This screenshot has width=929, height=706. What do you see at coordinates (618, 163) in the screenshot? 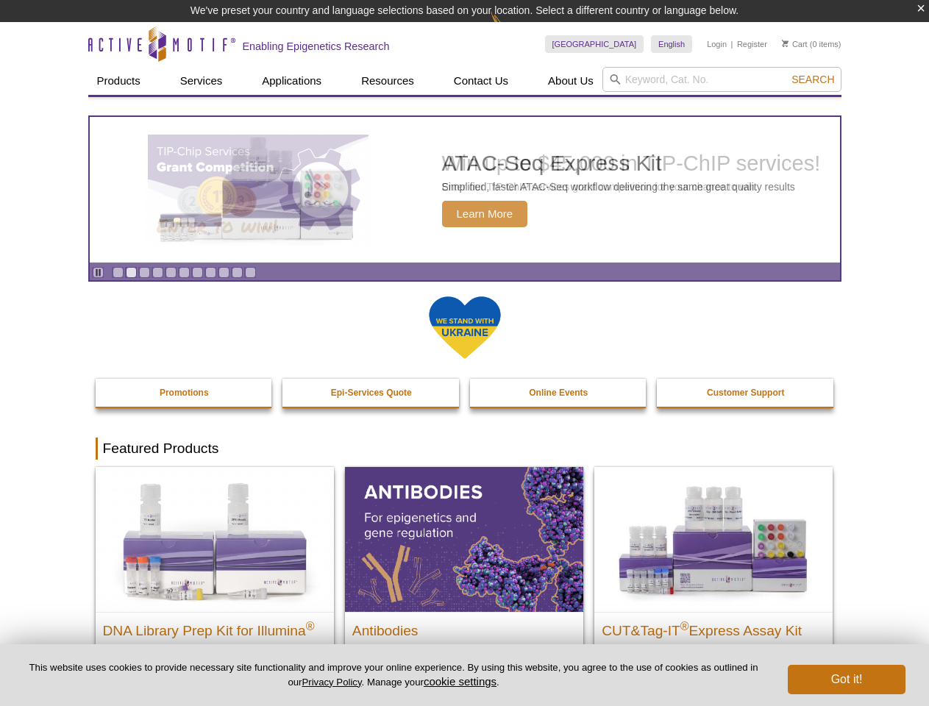
I see `h2: ATAC-Seq Express Kit` at bounding box center [618, 163].